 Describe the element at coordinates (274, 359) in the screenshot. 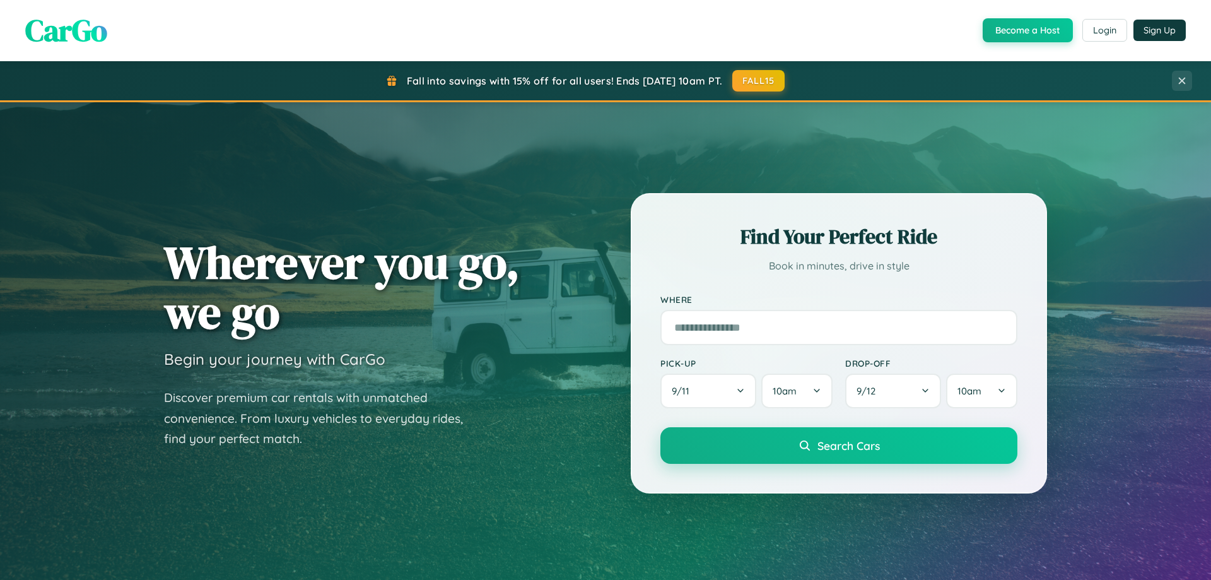

I see `h3: Begin your journey with CarGo` at that location.